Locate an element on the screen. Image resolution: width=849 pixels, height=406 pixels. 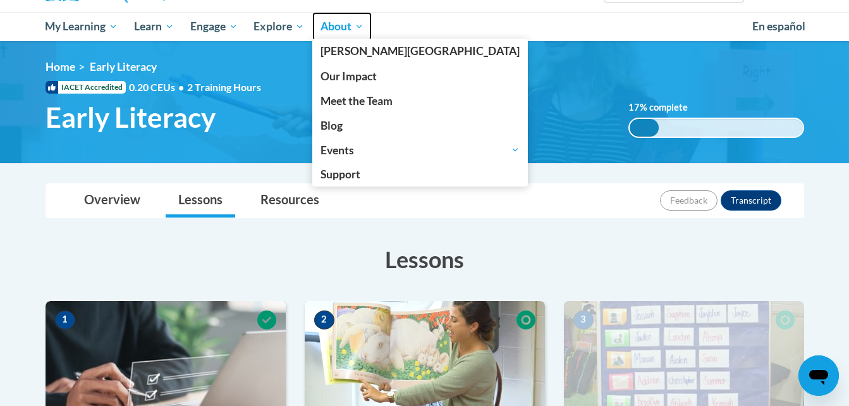
span: 0.20 CEUs is located at coordinates (158, 87).